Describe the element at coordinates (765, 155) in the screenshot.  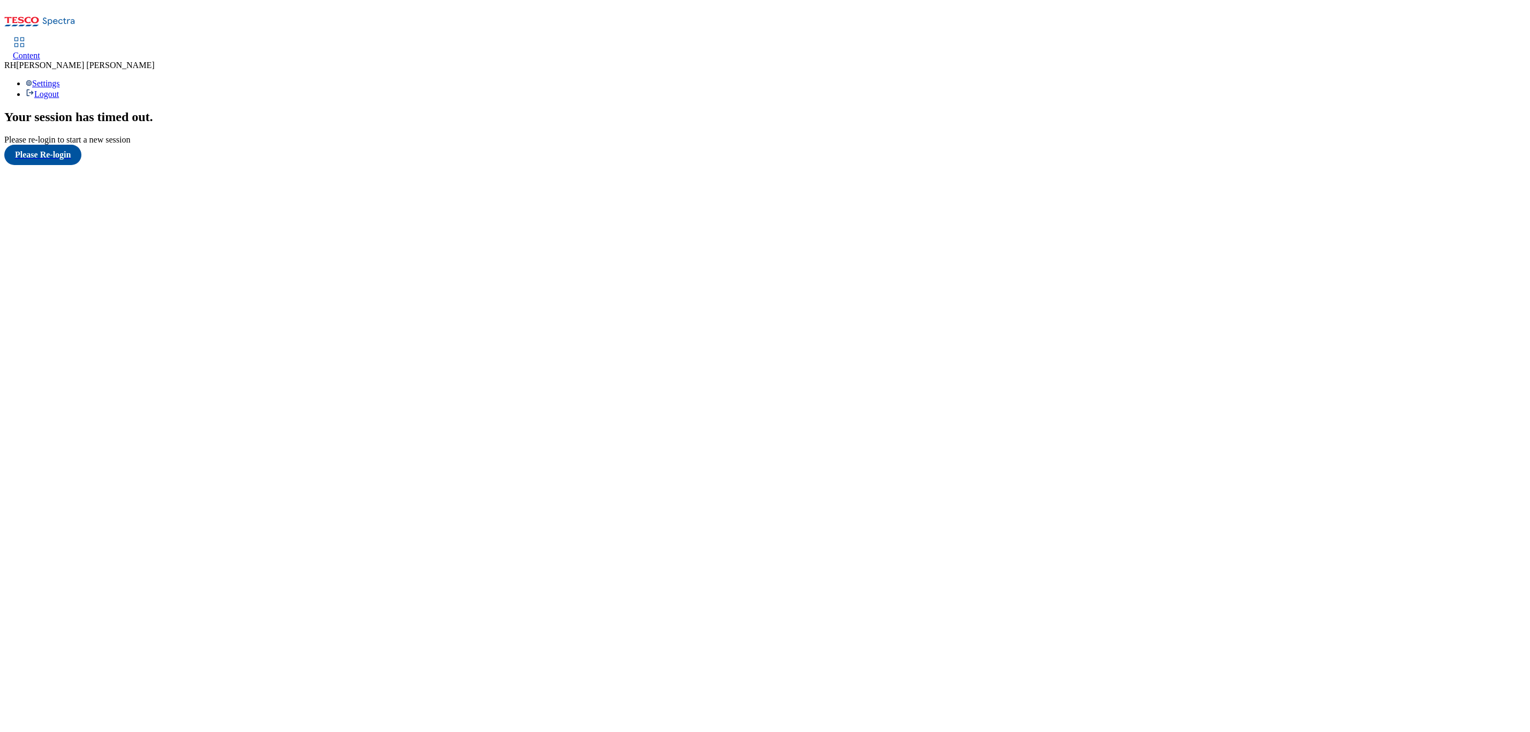
I see `a: Please Re-login` at that location.